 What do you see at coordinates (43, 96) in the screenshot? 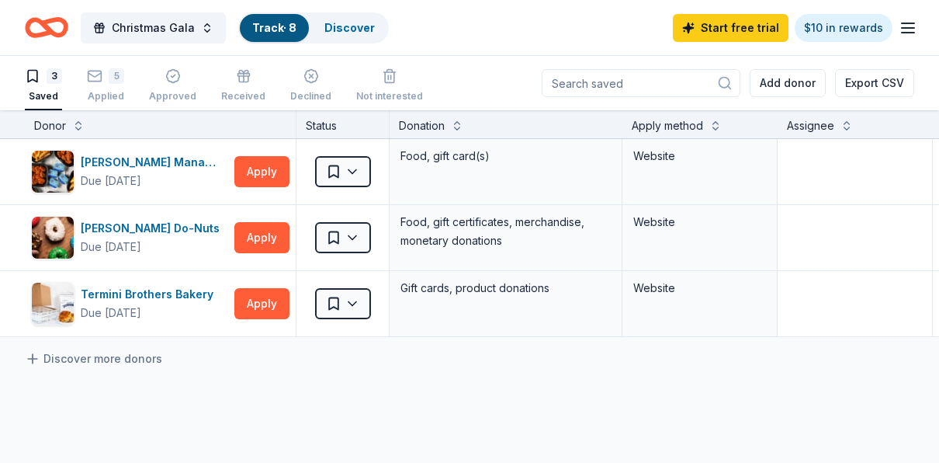
I see `div: Saved` at bounding box center [43, 96].